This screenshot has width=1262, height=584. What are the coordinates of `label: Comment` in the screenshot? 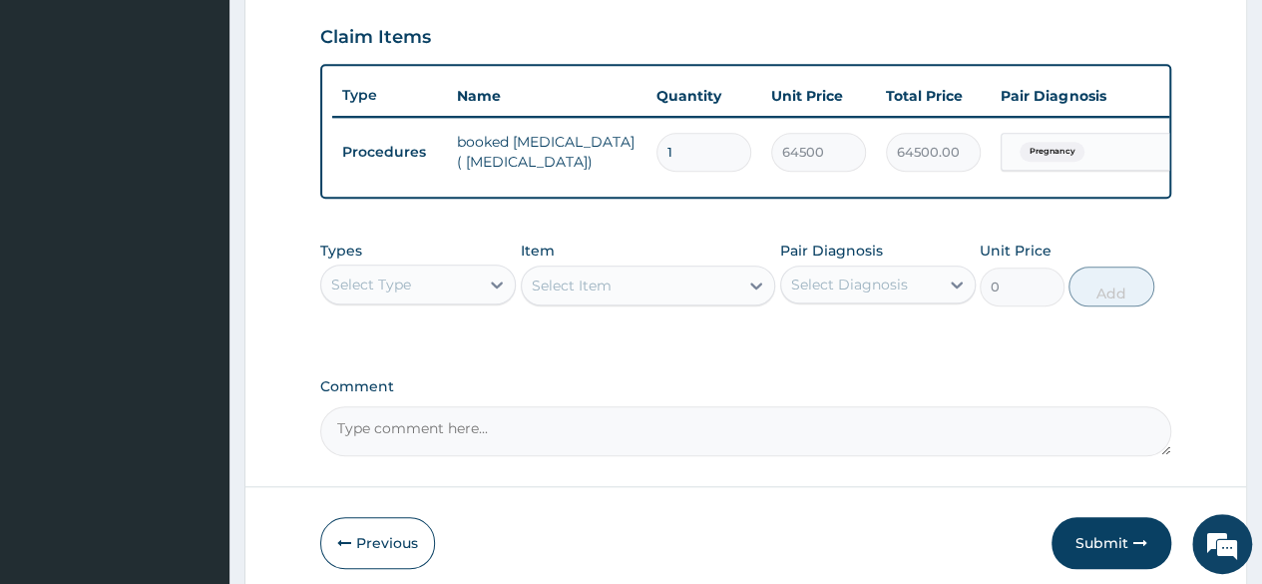 It's located at (745, 386).